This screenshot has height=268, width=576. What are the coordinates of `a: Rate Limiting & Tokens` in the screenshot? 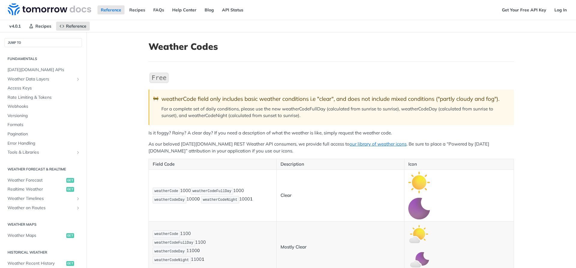 It's located at (43, 98).